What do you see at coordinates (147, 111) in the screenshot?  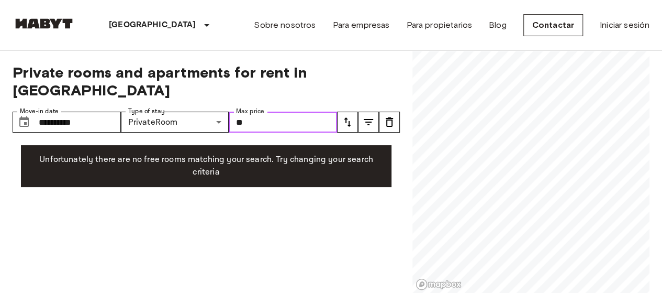 I see `label: Type of stay` at bounding box center [147, 111].